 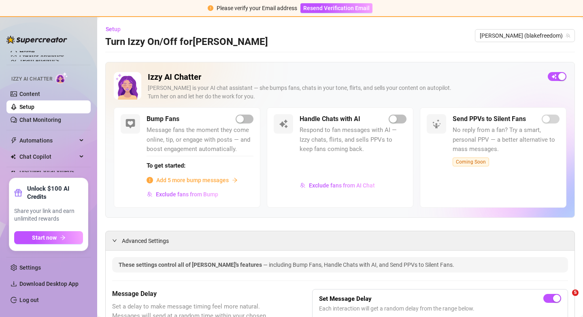 I want to click on h5: Handle Chats with AI, so click(x=330, y=119).